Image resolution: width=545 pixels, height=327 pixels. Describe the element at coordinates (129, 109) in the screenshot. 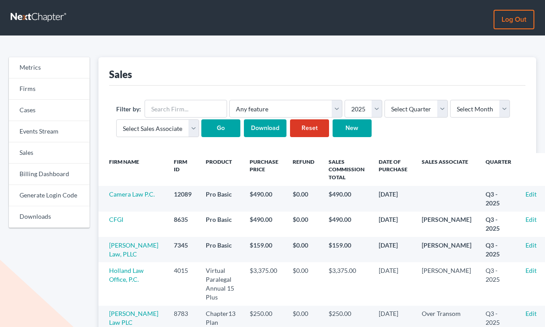

I see `label: Filter by:` at that location.